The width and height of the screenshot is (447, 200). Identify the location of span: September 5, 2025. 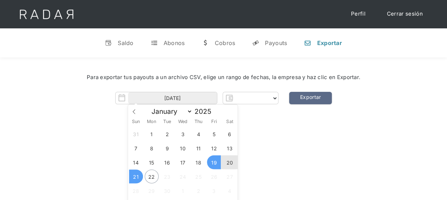
(214, 134).